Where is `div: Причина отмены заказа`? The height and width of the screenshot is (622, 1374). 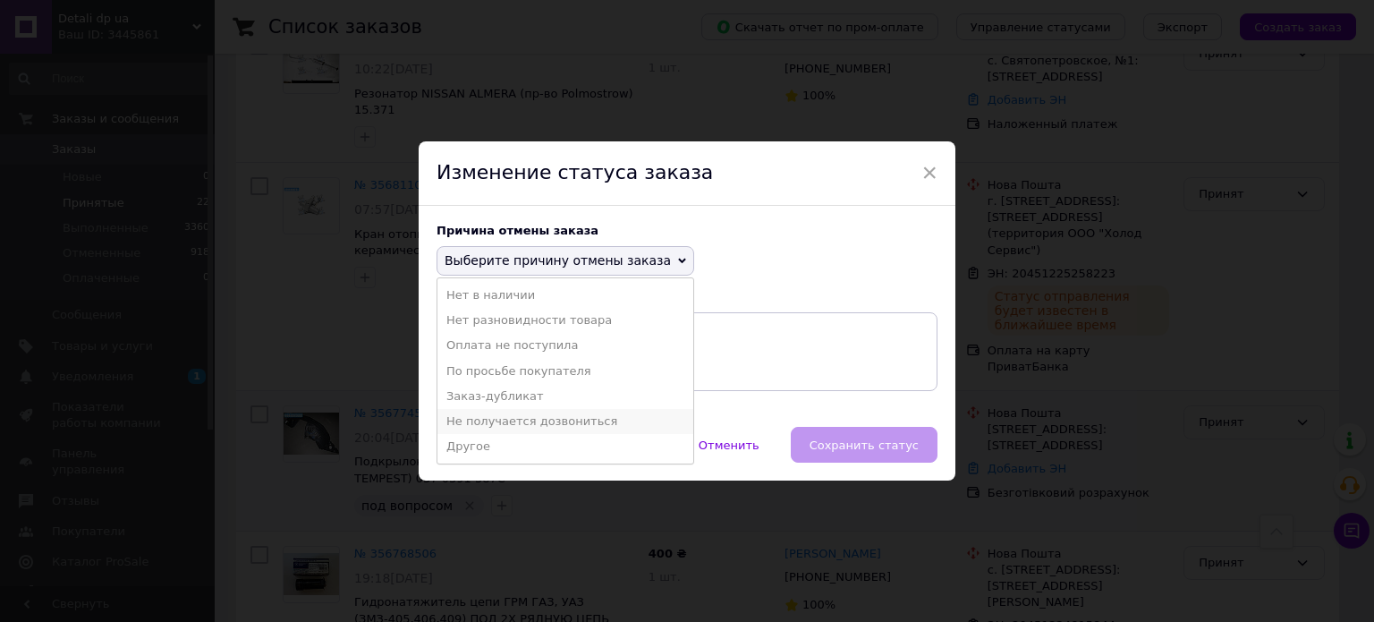
div: Причина отмены заказа is located at coordinates (687, 230).